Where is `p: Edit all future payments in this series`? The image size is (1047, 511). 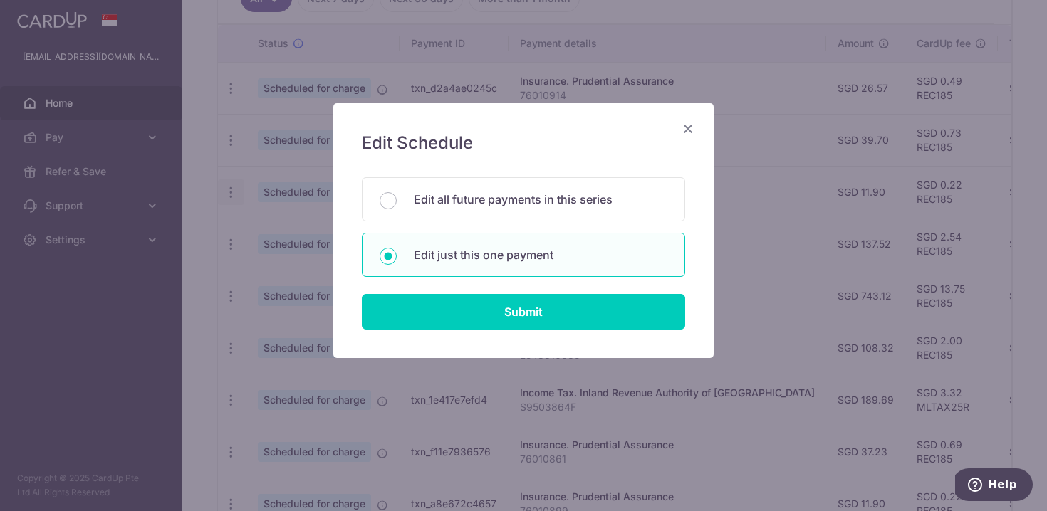
p: Edit all future payments in this series is located at coordinates (540, 199).